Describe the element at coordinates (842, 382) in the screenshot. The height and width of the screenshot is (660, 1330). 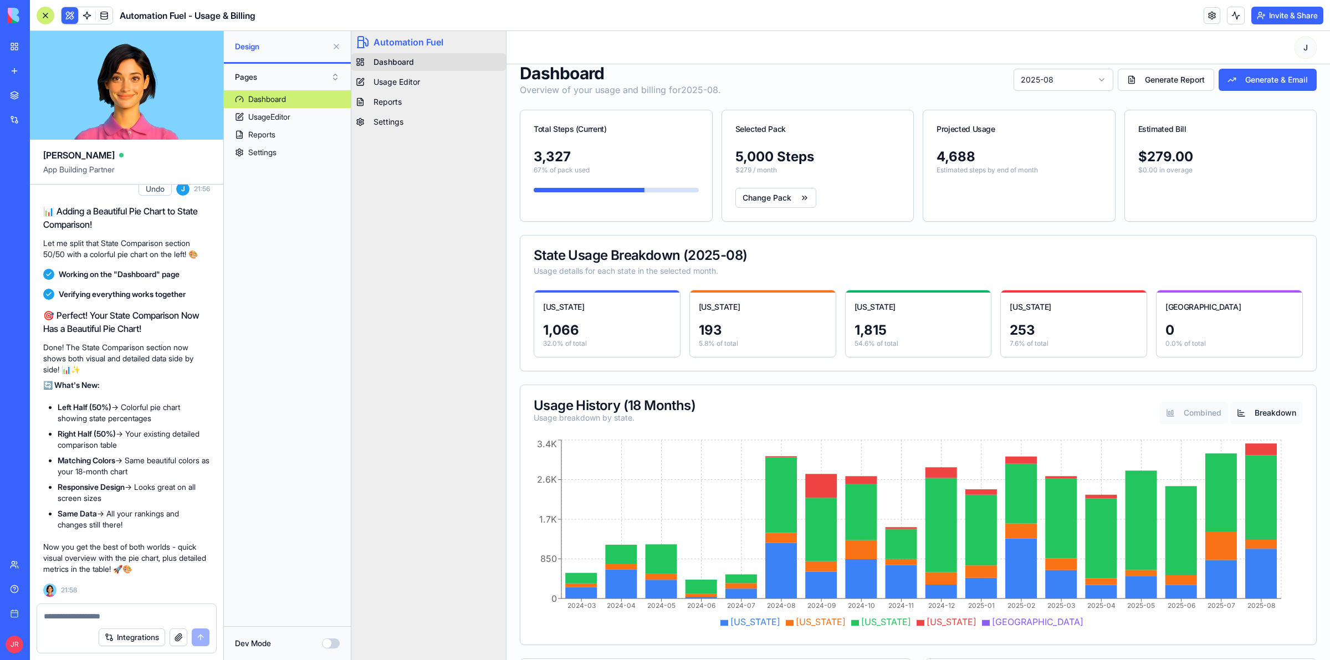
I see `button: Combined view` at that location.